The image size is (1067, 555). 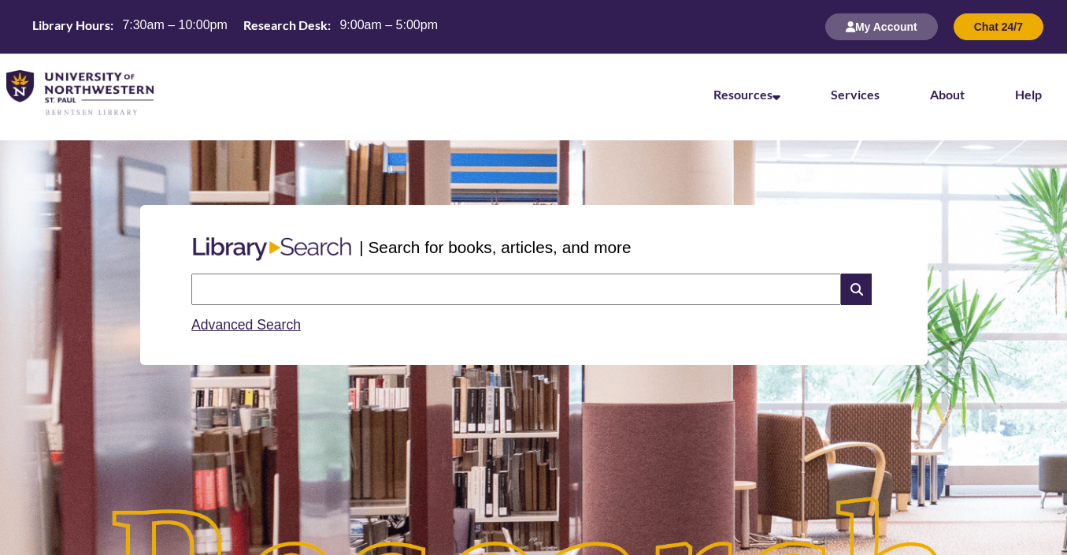 What do you see at coordinates (1029, 94) in the screenshot?
I see `a: Help` at bounding box center [1029, 94].